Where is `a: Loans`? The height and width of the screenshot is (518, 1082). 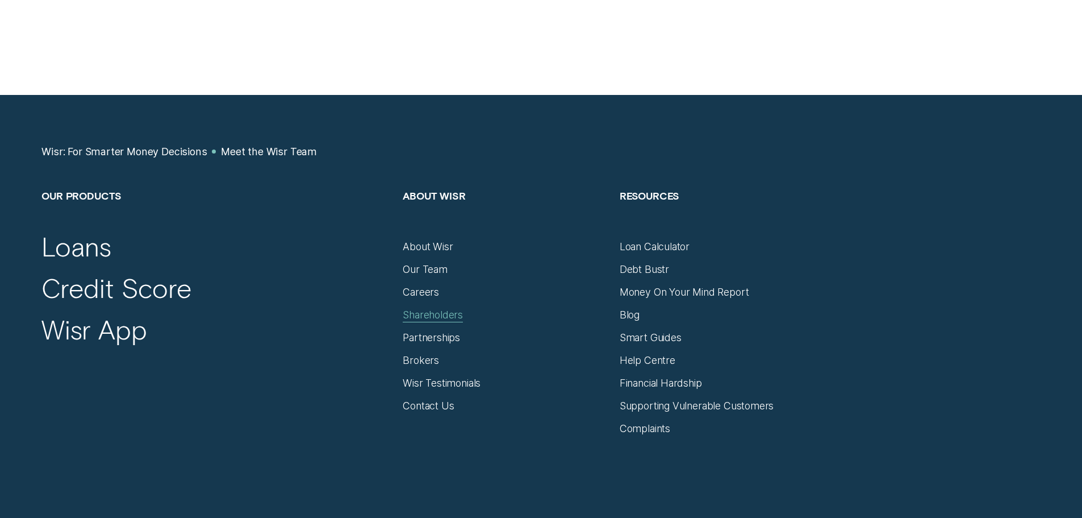 a: Loans is located at coordinates (76, 247).